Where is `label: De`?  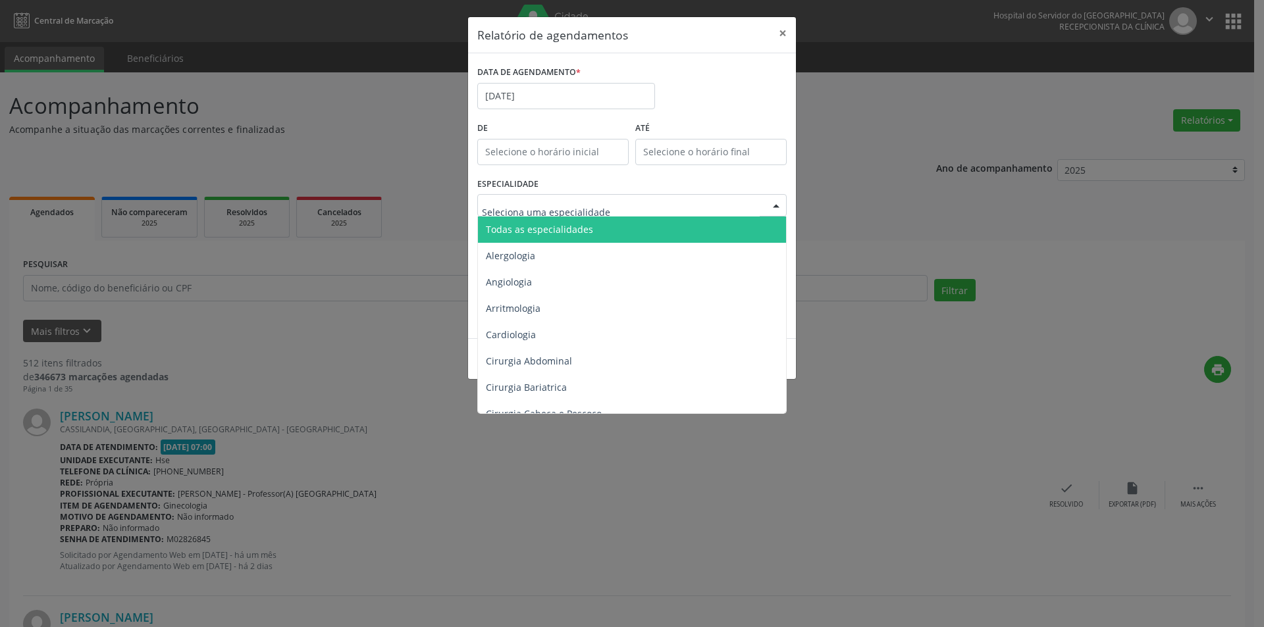
label: De is located at coordinates (553, 128).